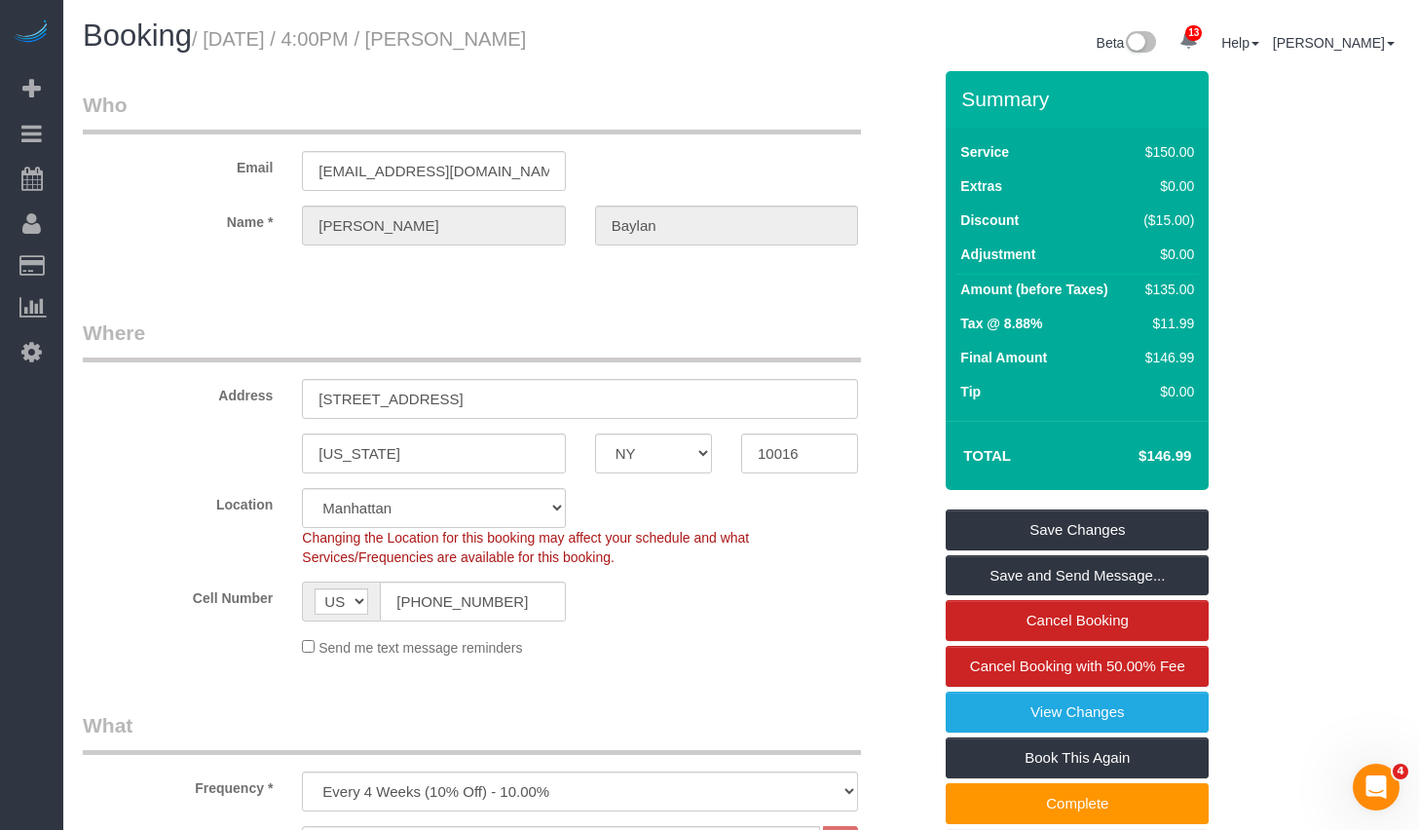 Image resolution: width=1419 pixels, height=830 pixels. Describe the element at coordinates (970, 392) in the screenshot. I see `label: Tip` at that location.